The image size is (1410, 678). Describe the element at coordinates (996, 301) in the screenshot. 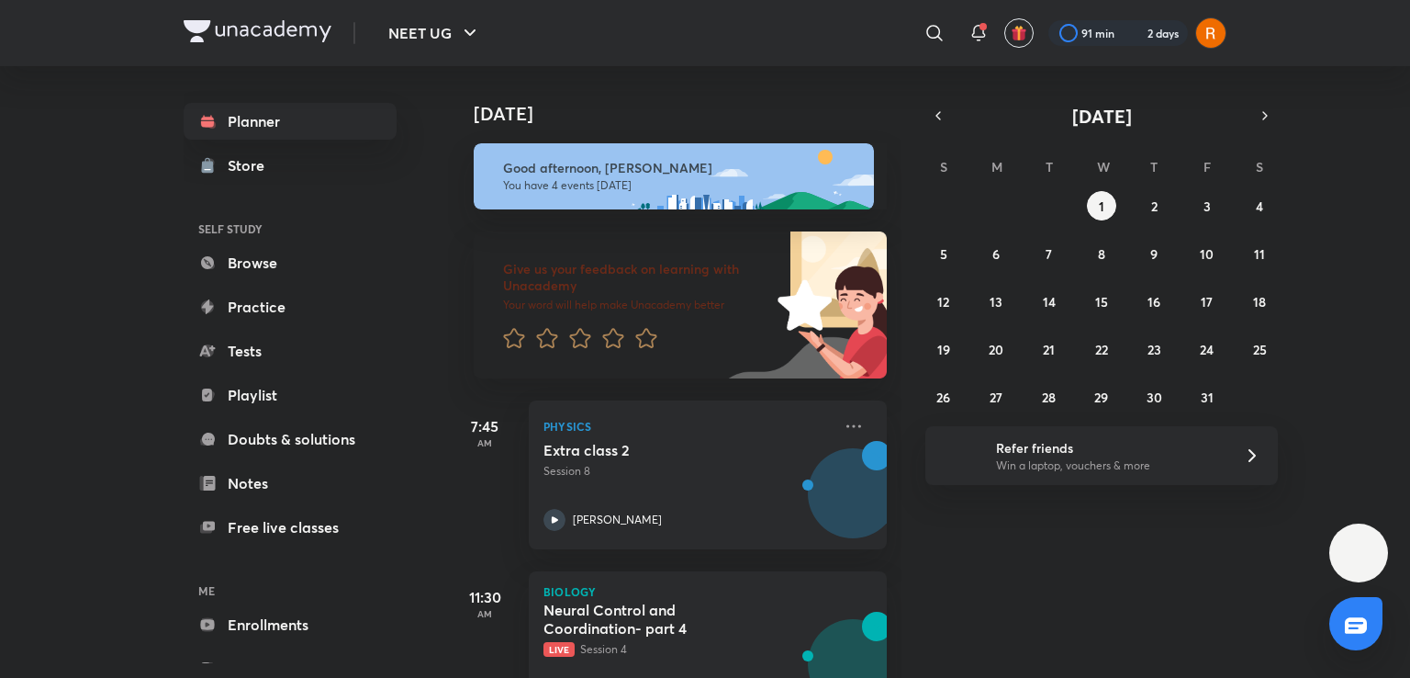

I see `abbr: October 13, 2025` at that location.